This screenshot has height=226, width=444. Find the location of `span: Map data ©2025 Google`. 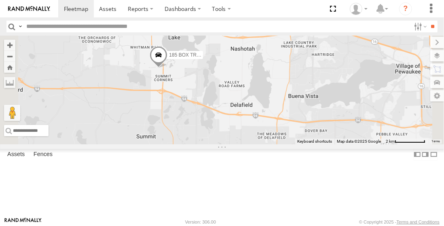

span: Map data ©2025 Google is located at coordinates (359, 141).